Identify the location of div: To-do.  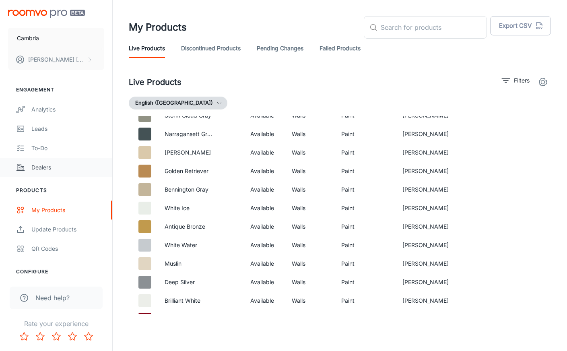
(68, 148).